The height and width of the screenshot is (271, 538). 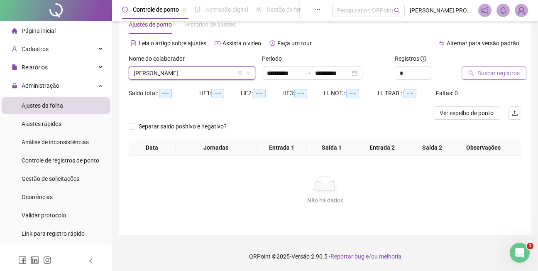 What do you see at coordinates (91, 261) in the screenshot?
I see `span: left` at bounding box center [91, 261].